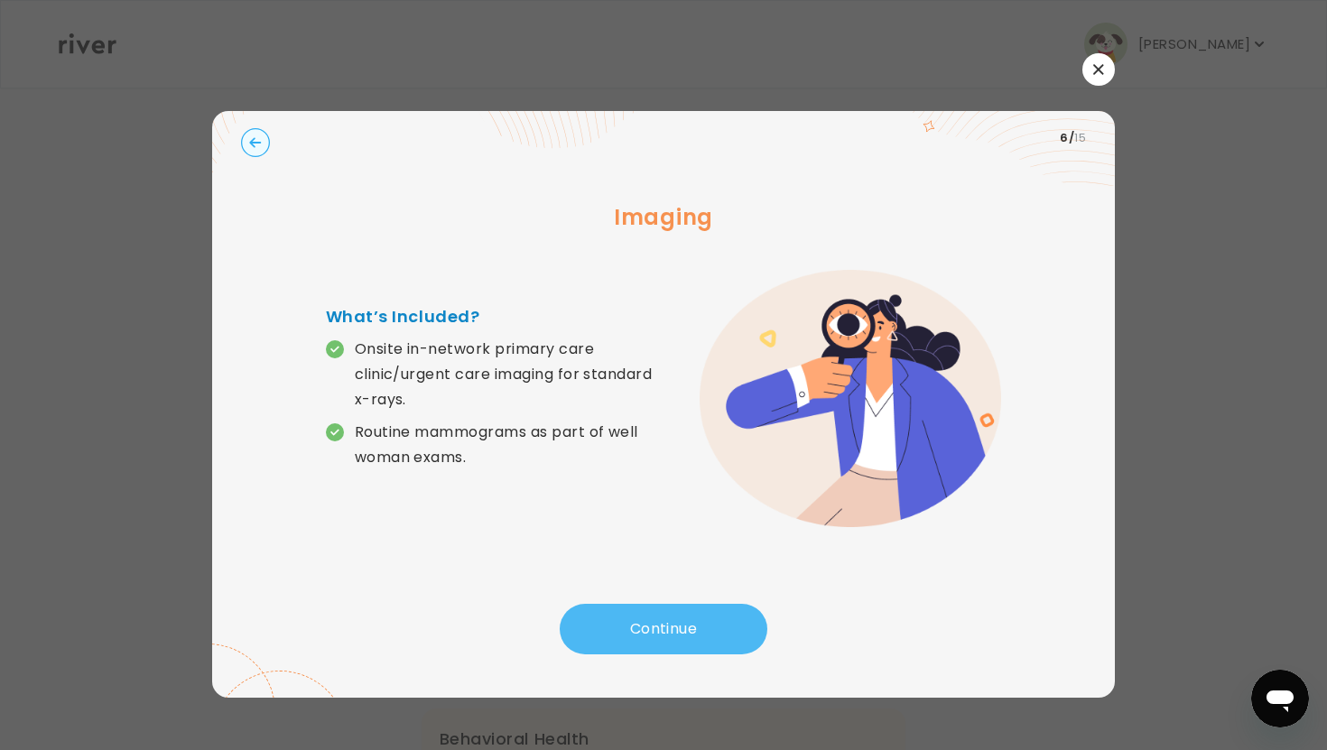  Describe the element at coordinates (663, 218) in the screenshot. I see `h3: Imaging` at that location.